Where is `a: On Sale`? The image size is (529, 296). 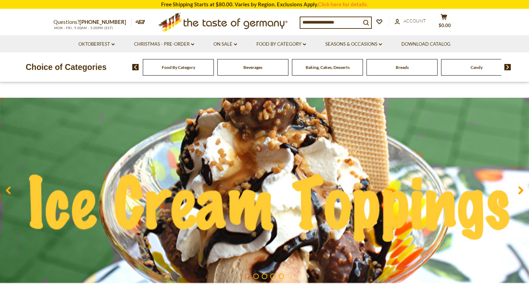
a: On Sale is located at coordinates (225, 44).